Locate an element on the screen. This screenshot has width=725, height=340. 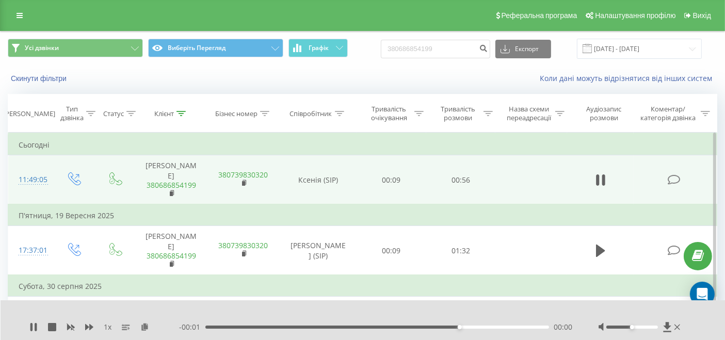
font: Усі дзвінки is located at coordinates (42, 47).